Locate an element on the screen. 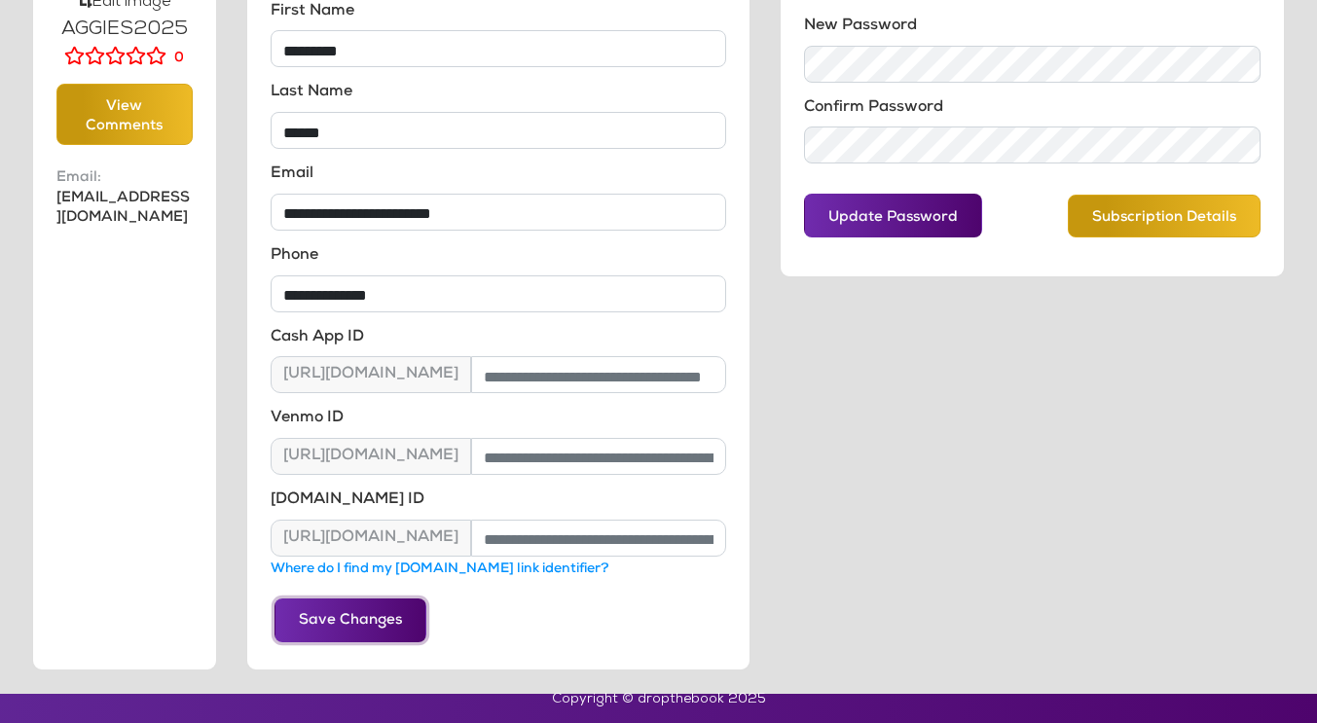 This screenshot has height=723, width=1317. label: Phone is located at coordinates (294, 257).